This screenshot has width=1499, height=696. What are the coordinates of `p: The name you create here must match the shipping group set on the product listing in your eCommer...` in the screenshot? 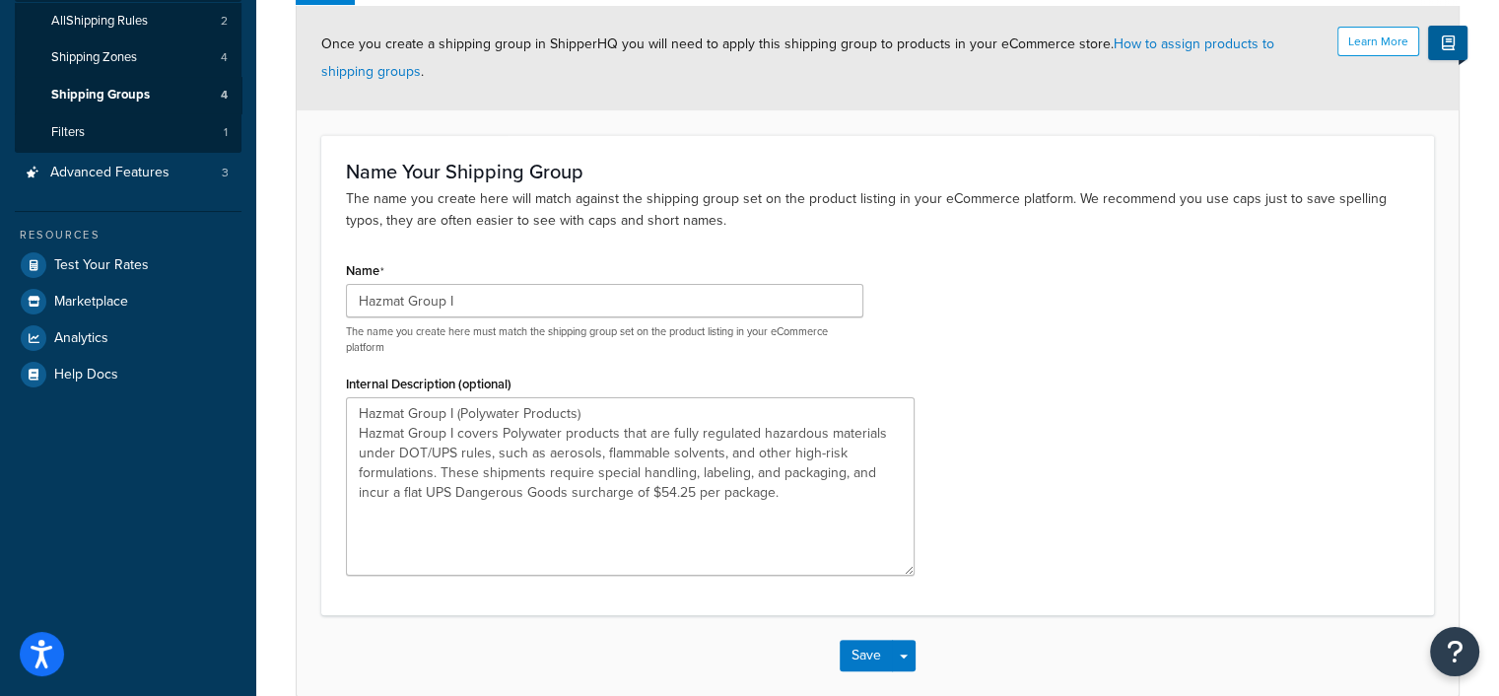 It's located at (604, 339).